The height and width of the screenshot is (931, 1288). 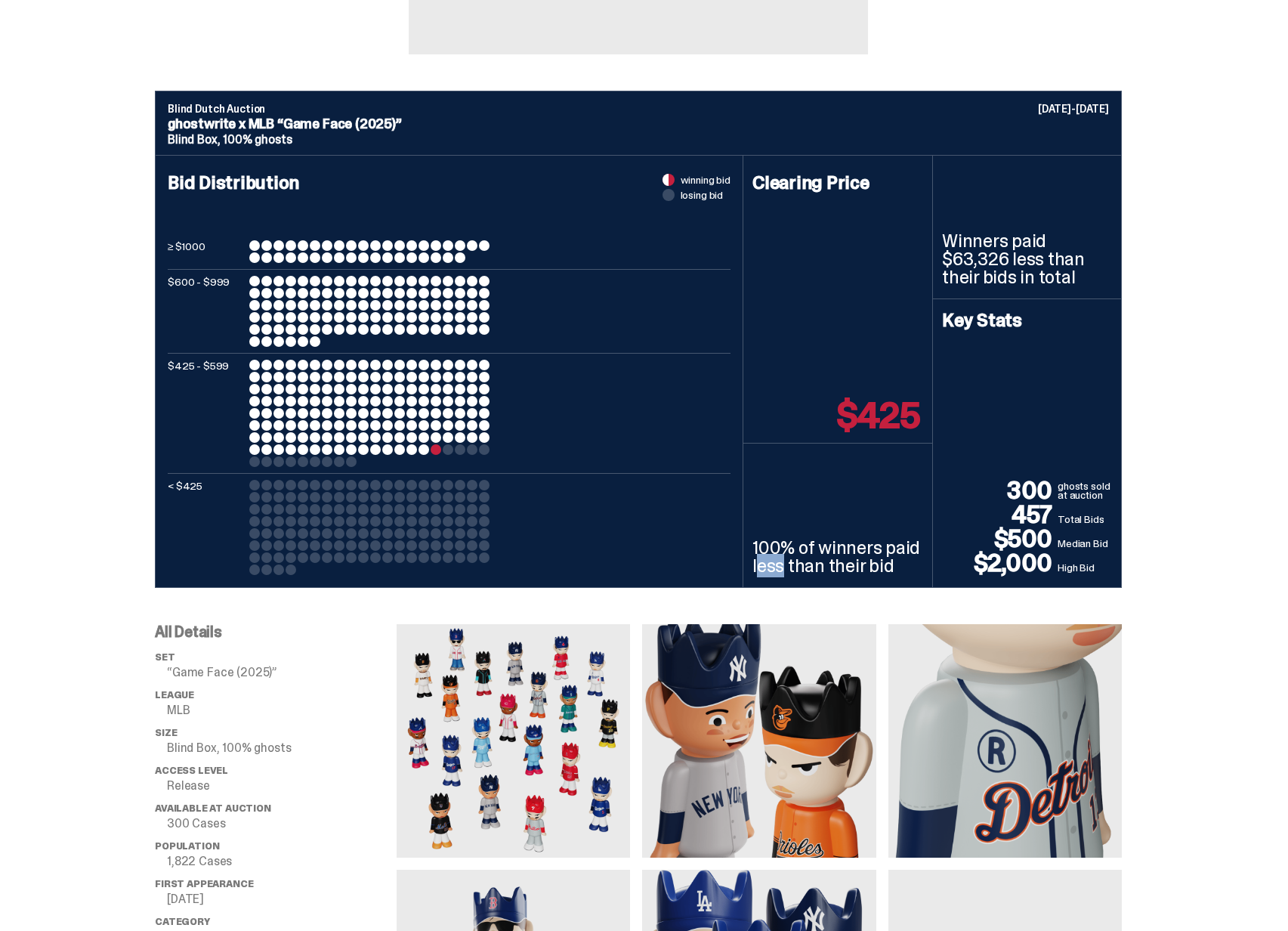 What do you see at coordinates (838, 183) in the screenshot?
I see `h4: Clearing Price` at bounding box center [838, 183].